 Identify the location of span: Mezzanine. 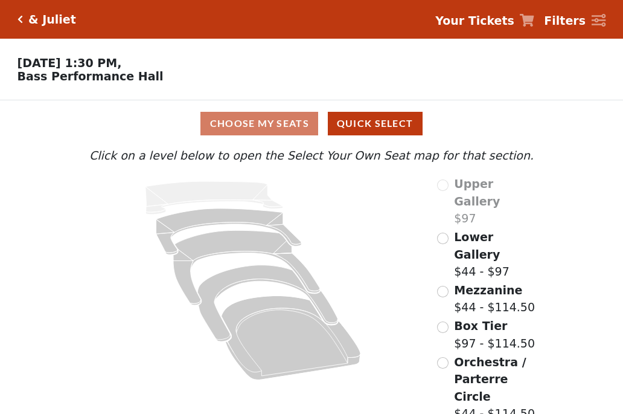
(488, 290).